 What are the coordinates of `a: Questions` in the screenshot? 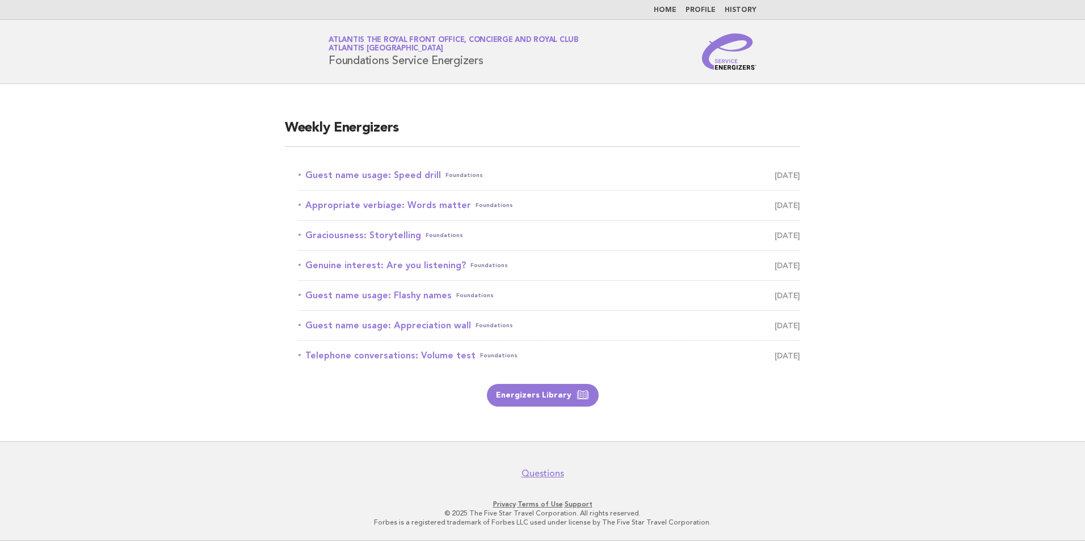 It's located at (542, 474).